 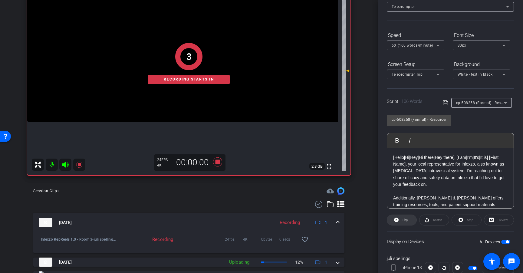 I want to click on div: Screen Setup, so click(x=416, y=64).